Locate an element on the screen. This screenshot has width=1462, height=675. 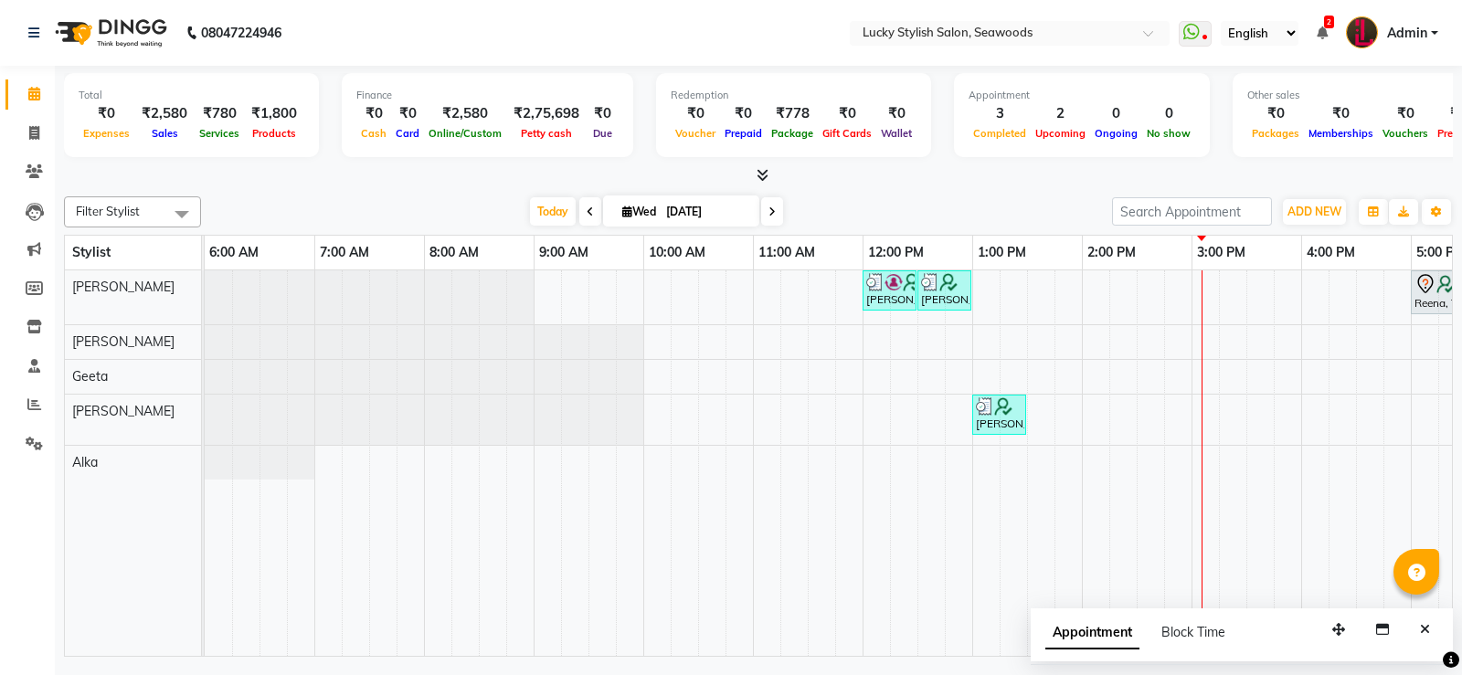
div: 2 is located at coordinates (1060, 113).